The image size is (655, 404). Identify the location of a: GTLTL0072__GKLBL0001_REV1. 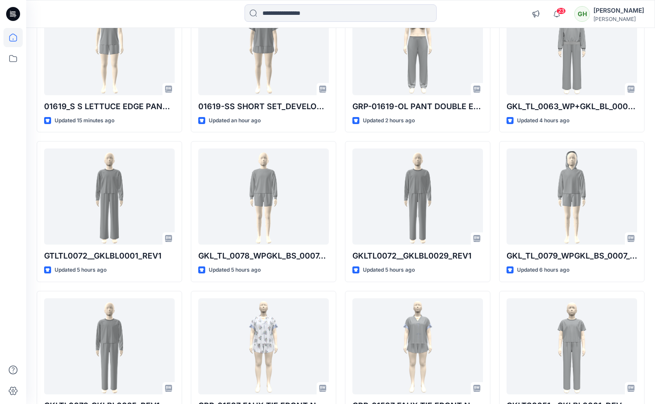
(109, 196).